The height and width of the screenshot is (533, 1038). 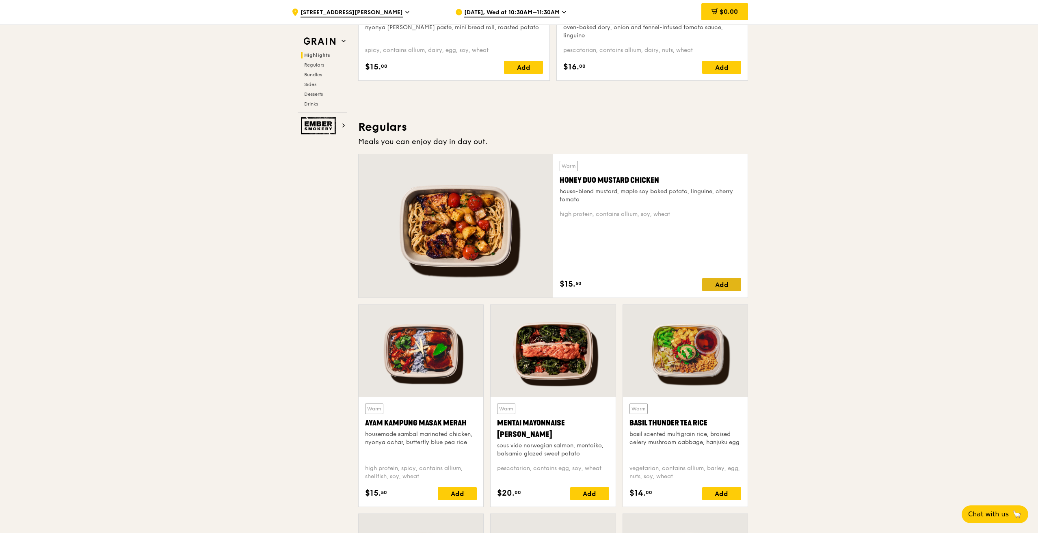 I want to click on span: Desserts, so click(x=314, y=94).